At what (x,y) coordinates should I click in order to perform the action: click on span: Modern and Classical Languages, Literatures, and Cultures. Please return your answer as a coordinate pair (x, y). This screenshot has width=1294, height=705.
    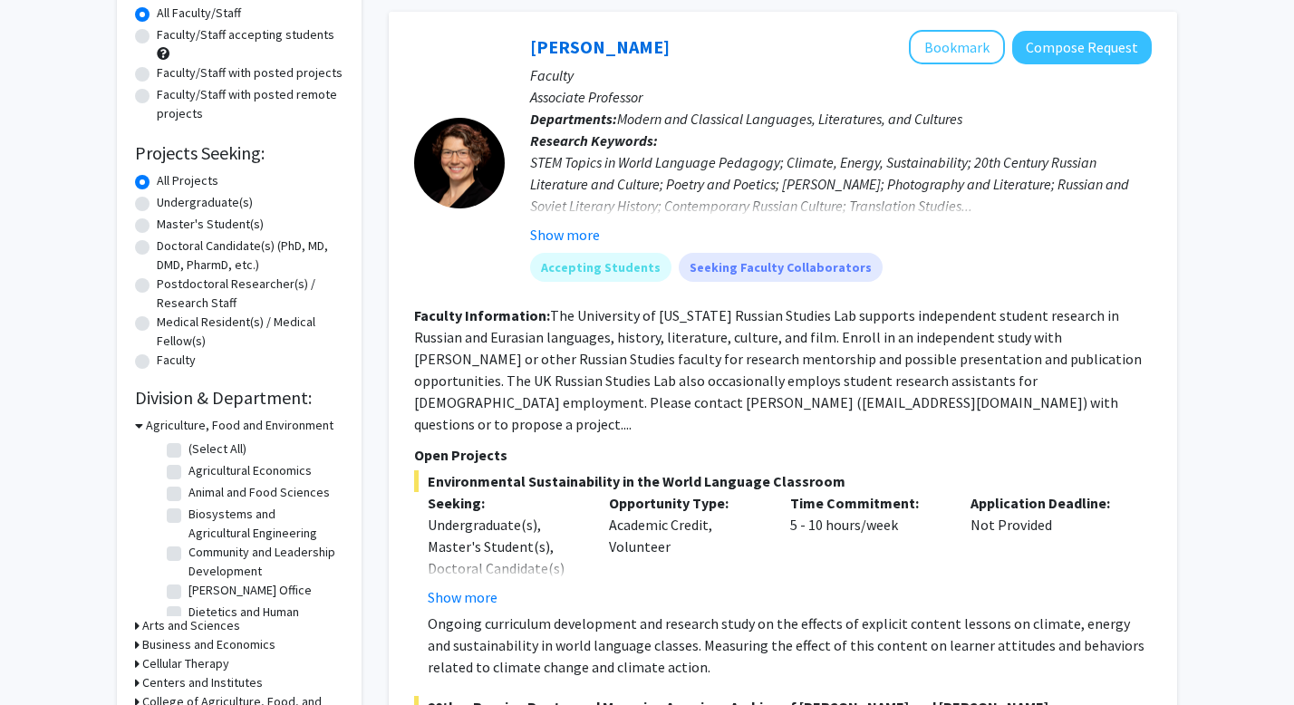
    Looking at the image, I should click on (789, 119).